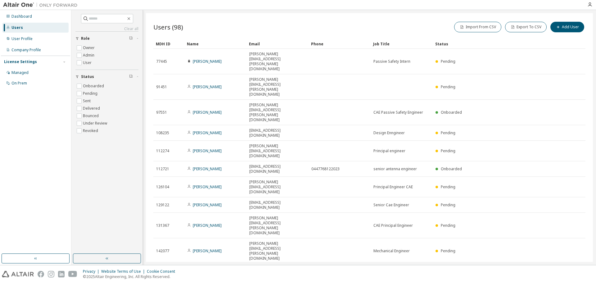  What do you see at coordinates (163, 187) in the screenshot?
I see `span: 126104` at bounding box center [163, 187].